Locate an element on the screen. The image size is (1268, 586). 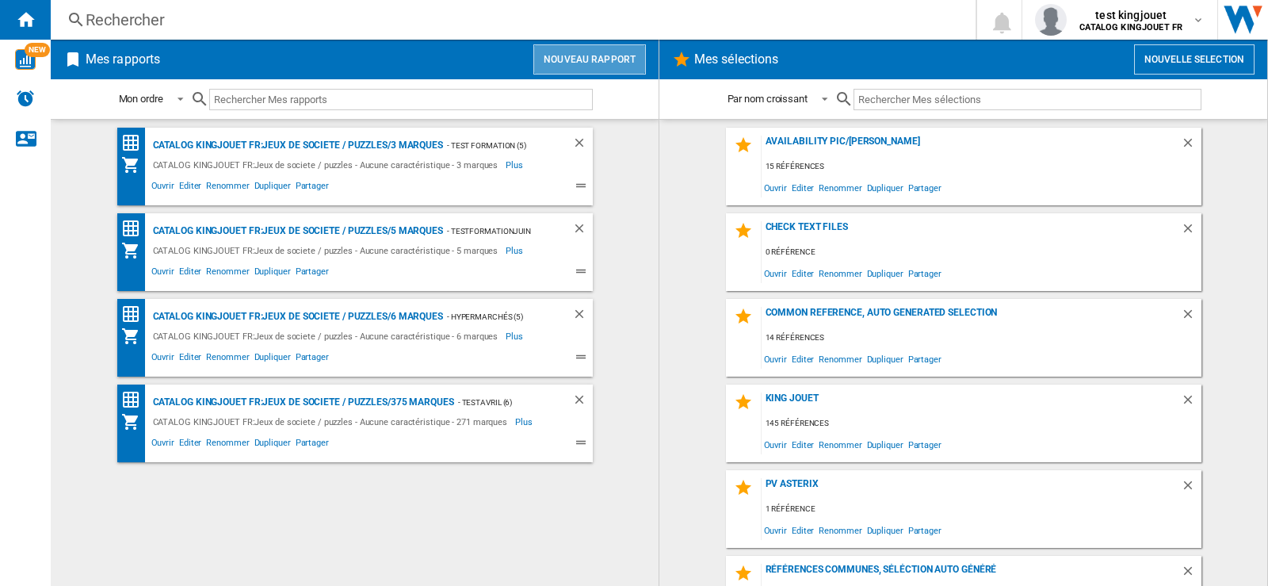
div: Common reference, auto generated selection is located at coordinates (971, 317).